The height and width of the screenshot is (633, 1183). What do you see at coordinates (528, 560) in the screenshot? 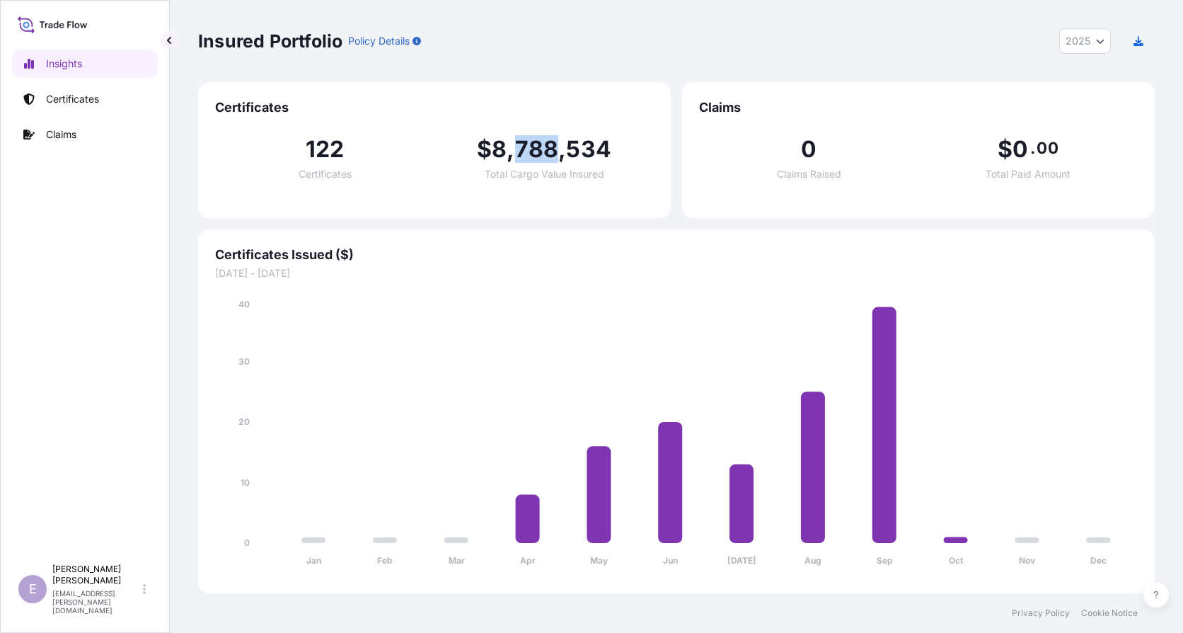
I see `tspan: Apr` at bounding box center [528, 560].